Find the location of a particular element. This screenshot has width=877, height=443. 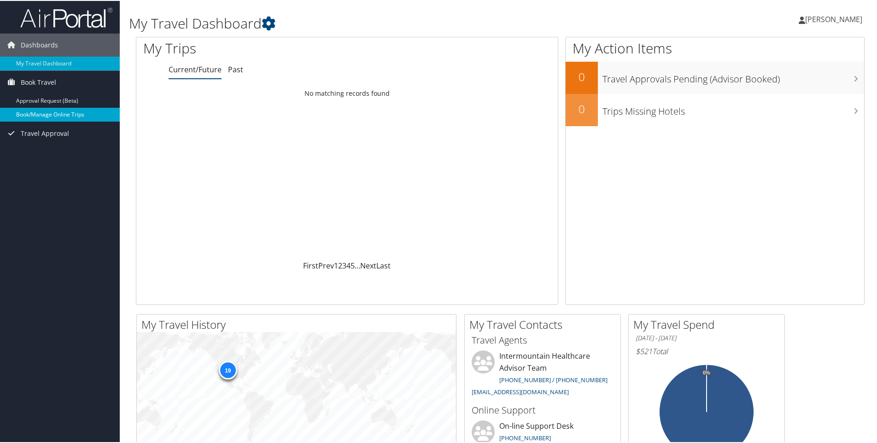

td: No matching records found is located at coordinates (347, 93).